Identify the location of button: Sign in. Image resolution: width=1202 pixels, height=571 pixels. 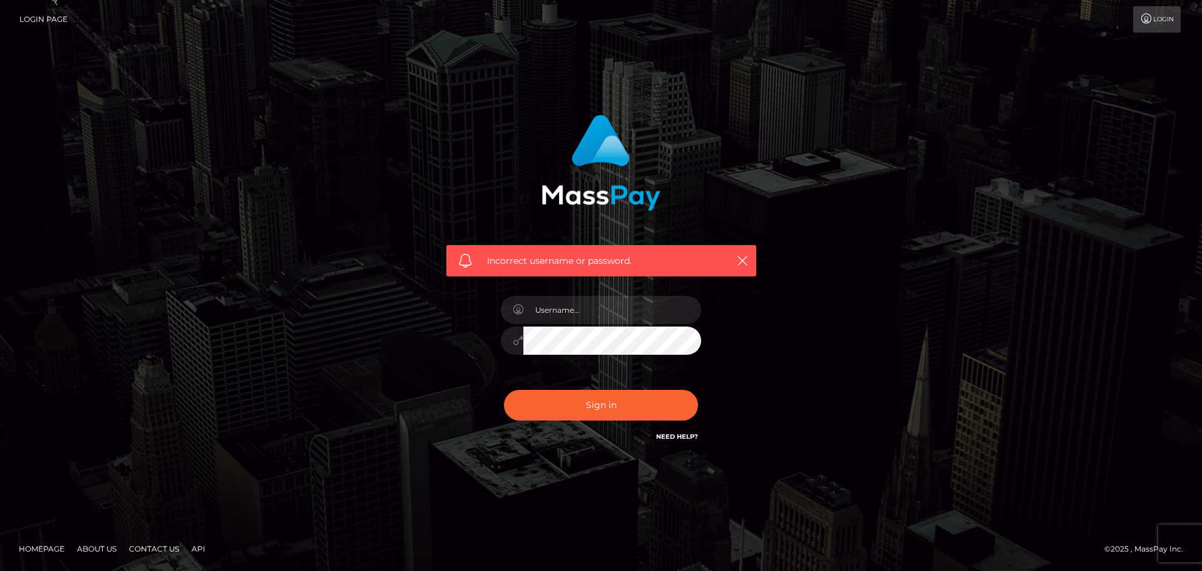
(601, 405).